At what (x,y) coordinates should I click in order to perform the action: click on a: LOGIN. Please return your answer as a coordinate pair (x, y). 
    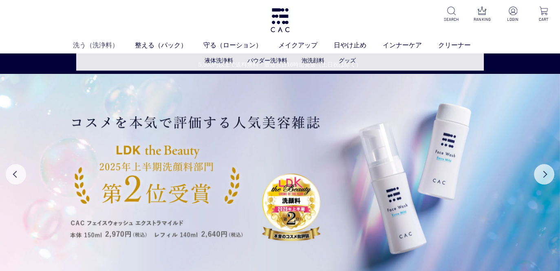
    Looking at the image, I should click on (513, 14).